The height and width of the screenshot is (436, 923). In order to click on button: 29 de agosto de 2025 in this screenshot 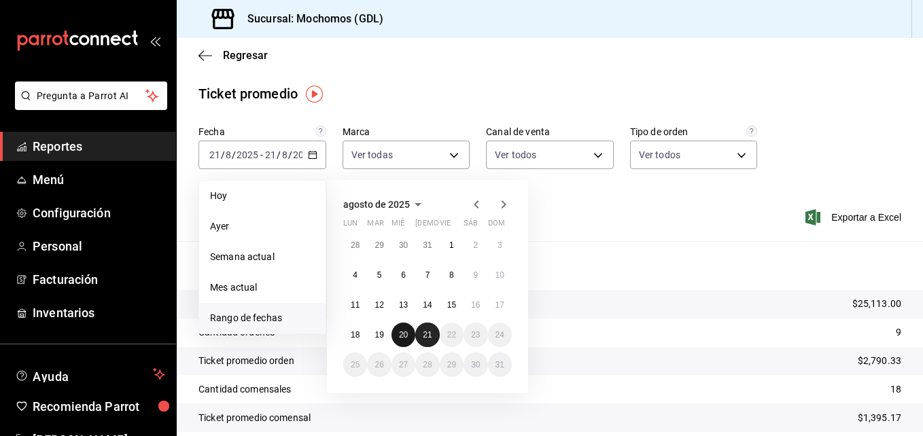, I will do `click(451, 365)`.